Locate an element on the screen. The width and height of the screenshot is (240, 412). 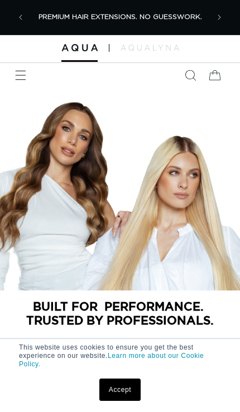
p: BUILT FOR PERFORMANCE. TRUSTED BY PROFESSIONALS. is located at coordinates (120, 314).